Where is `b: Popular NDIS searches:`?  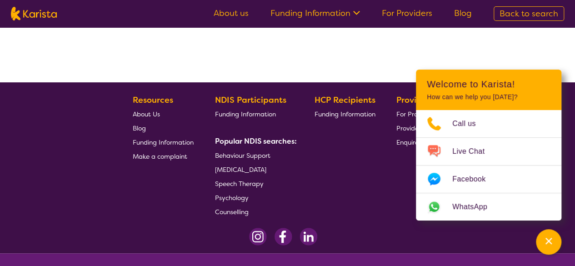
b: Popular NDIS searches: is located at coordinates (256, 141).